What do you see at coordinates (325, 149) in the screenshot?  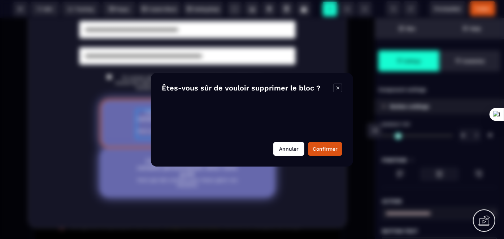 I see `button: Confirmer` at bounding box center [325, 149].